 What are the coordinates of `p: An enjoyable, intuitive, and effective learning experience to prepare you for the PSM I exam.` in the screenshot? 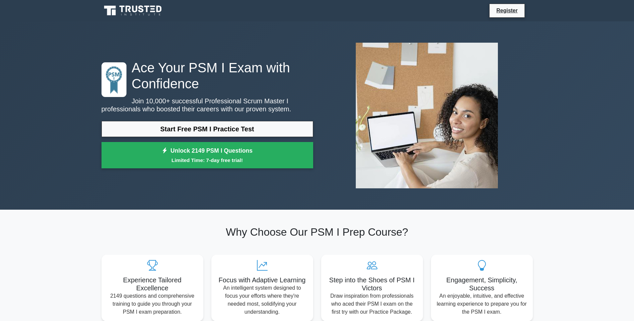 It's located at (482, 304).